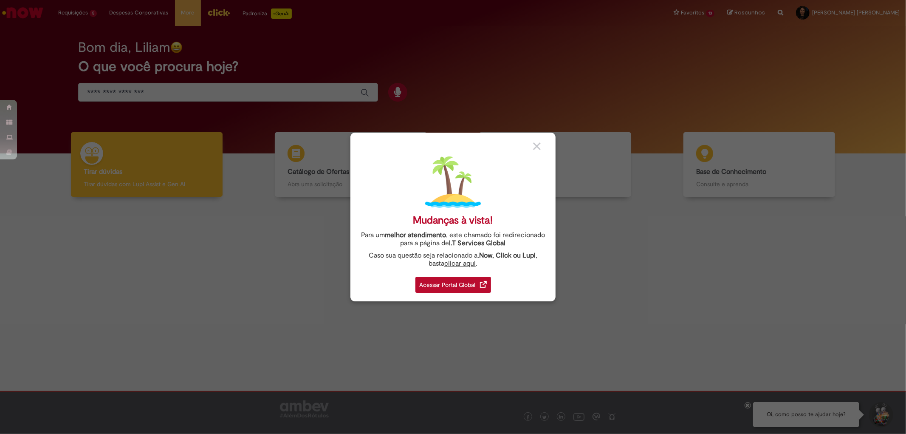  I want to click on img: close_button_grey.png, so click(537, 146).